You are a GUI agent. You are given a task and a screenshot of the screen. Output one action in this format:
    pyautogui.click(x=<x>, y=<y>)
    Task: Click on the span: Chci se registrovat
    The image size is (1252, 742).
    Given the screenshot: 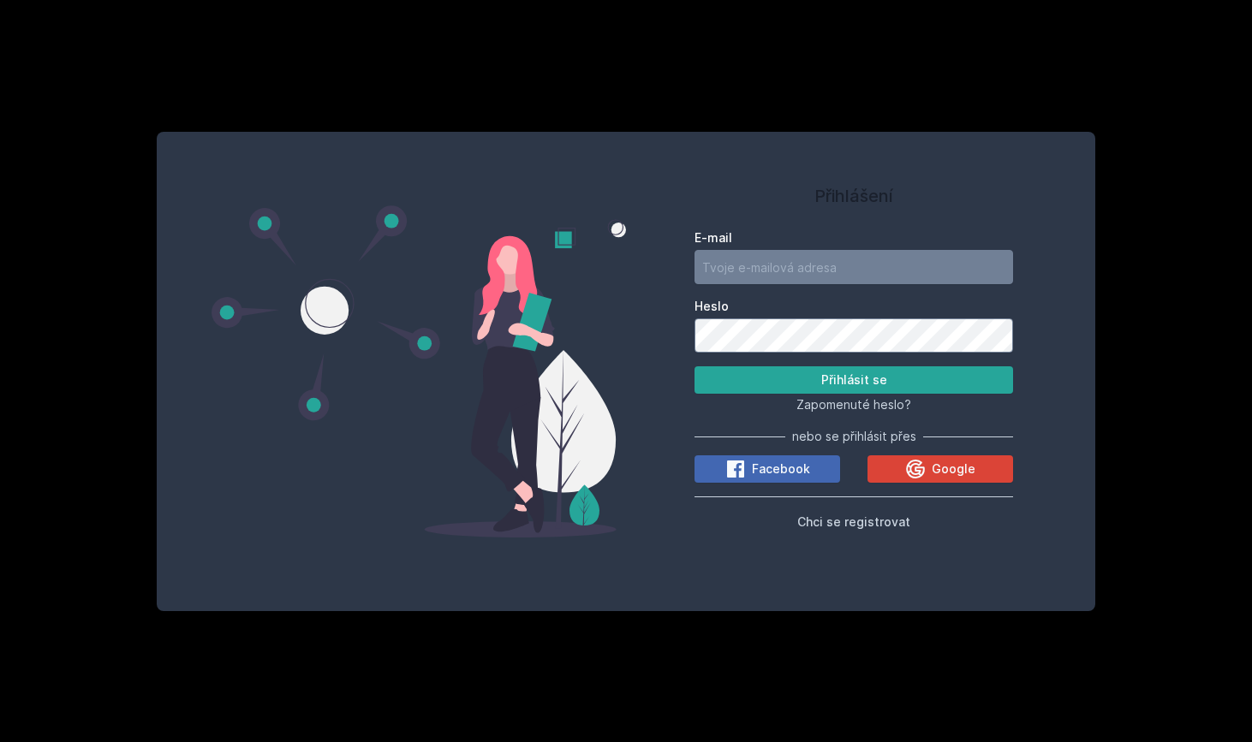 What is the action you would take?
    pyautogui.click(x=853, y=521)
    